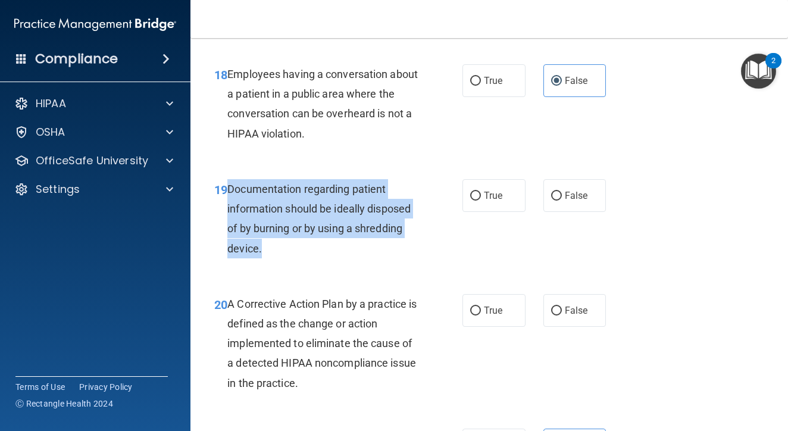 The width and height of the screenshot is (788, 431). Describe the element at coordinates (221, 190) in the screenshot. I see `span: 19` at that location.